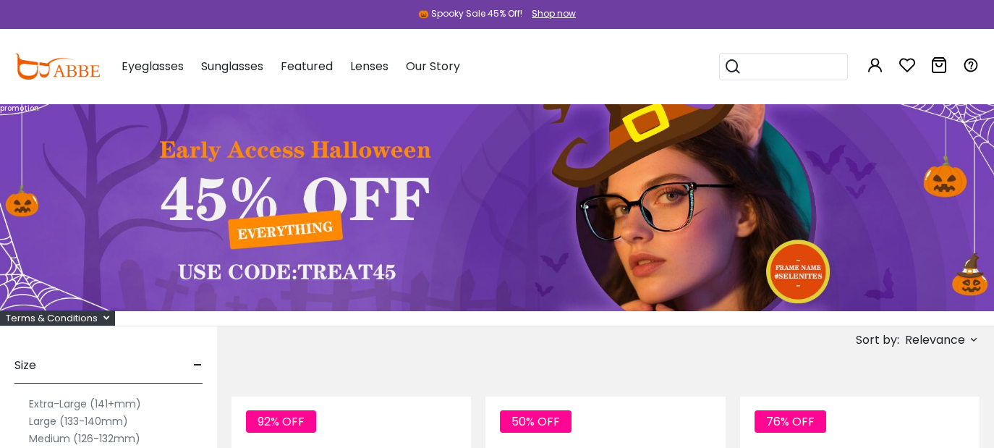 The image size is (994, 448). I want to click on img: abbeglasses.com, so click(57, 67).